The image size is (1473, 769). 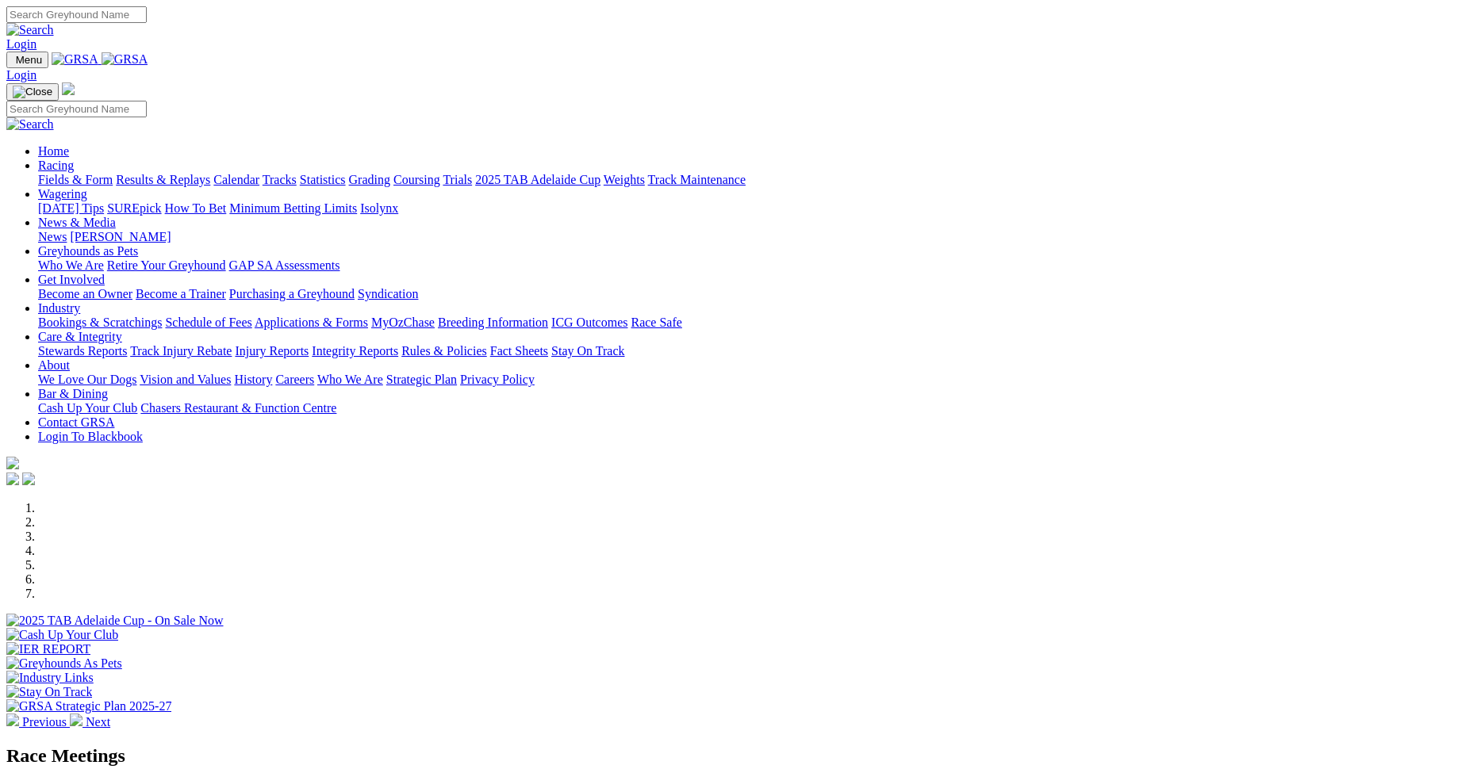 I want to click on a: How To Bet, so click(x=196, y=208).